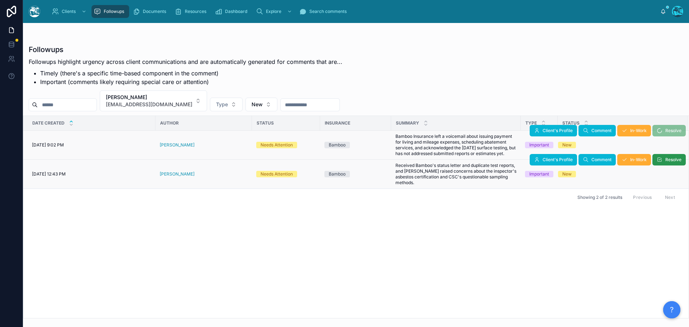  What do you see at coordinates (669, 160) in the screenshot?
I see `button: Resolve` at bounding box center [669, 160].